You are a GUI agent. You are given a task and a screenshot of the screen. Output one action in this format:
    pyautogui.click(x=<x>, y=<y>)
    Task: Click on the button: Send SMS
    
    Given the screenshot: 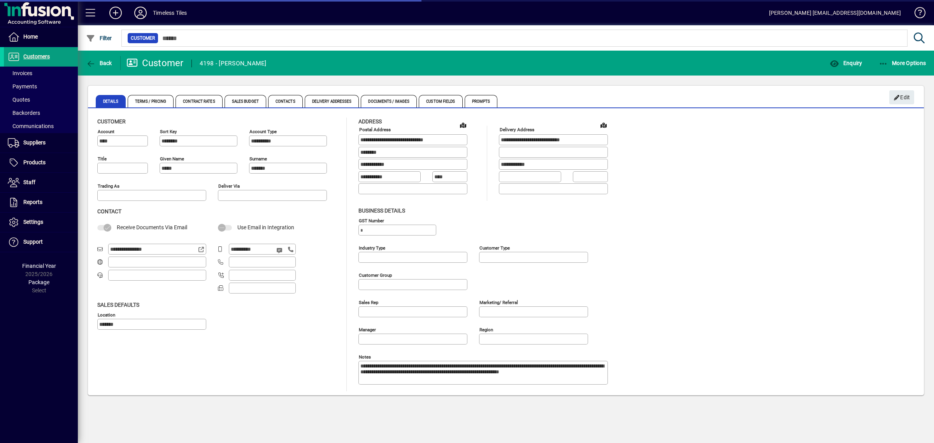 What is the action you would take?
    pyautogui.click(x=280, y=250)
    